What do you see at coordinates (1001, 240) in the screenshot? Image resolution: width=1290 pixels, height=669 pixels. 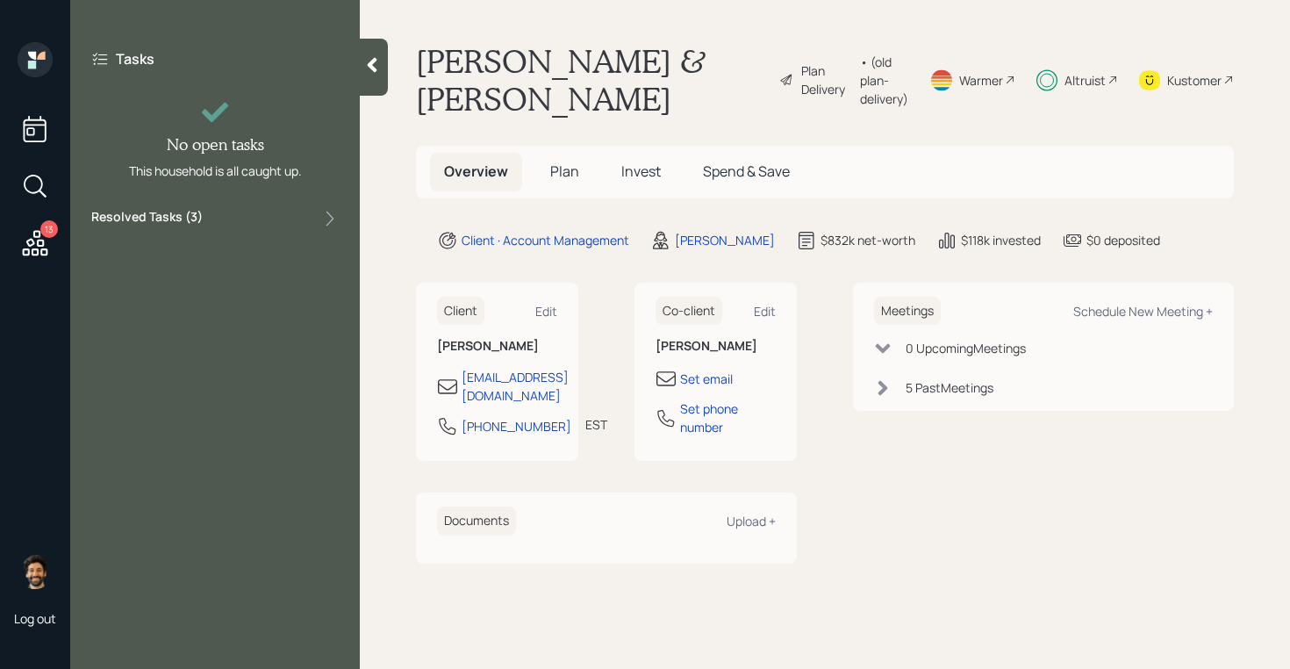 I see `div: $118k invested` at bounding box center [1001, 240].